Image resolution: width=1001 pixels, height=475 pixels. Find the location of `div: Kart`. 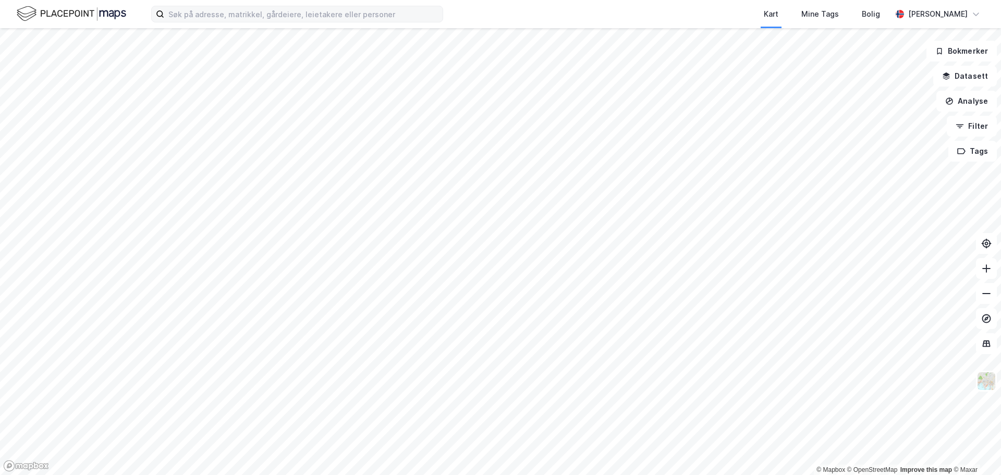

div: Kart is located at coordinates (771, 14).